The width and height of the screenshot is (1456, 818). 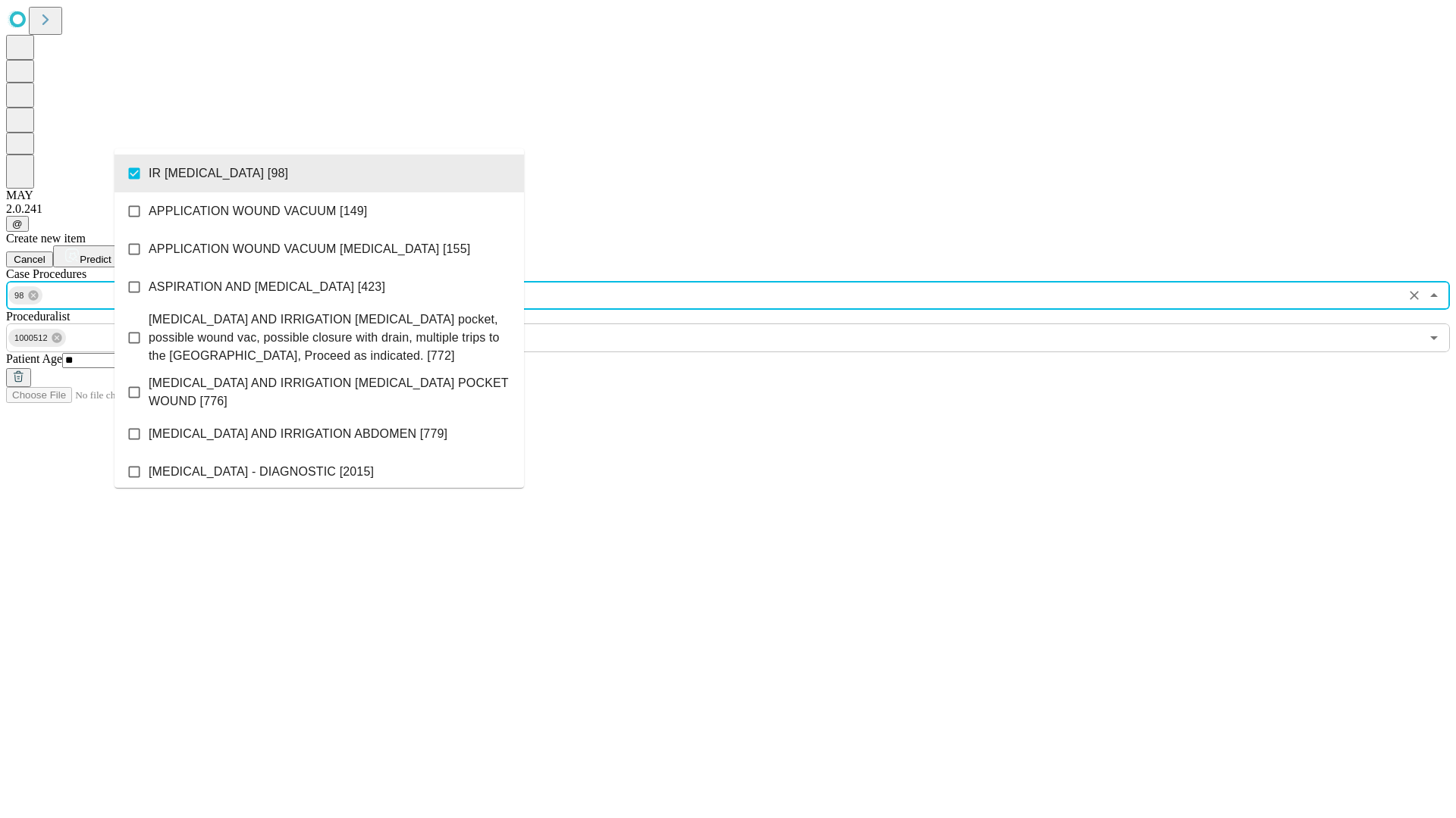 I want to click on div: 98, so click(x=25, y=296).